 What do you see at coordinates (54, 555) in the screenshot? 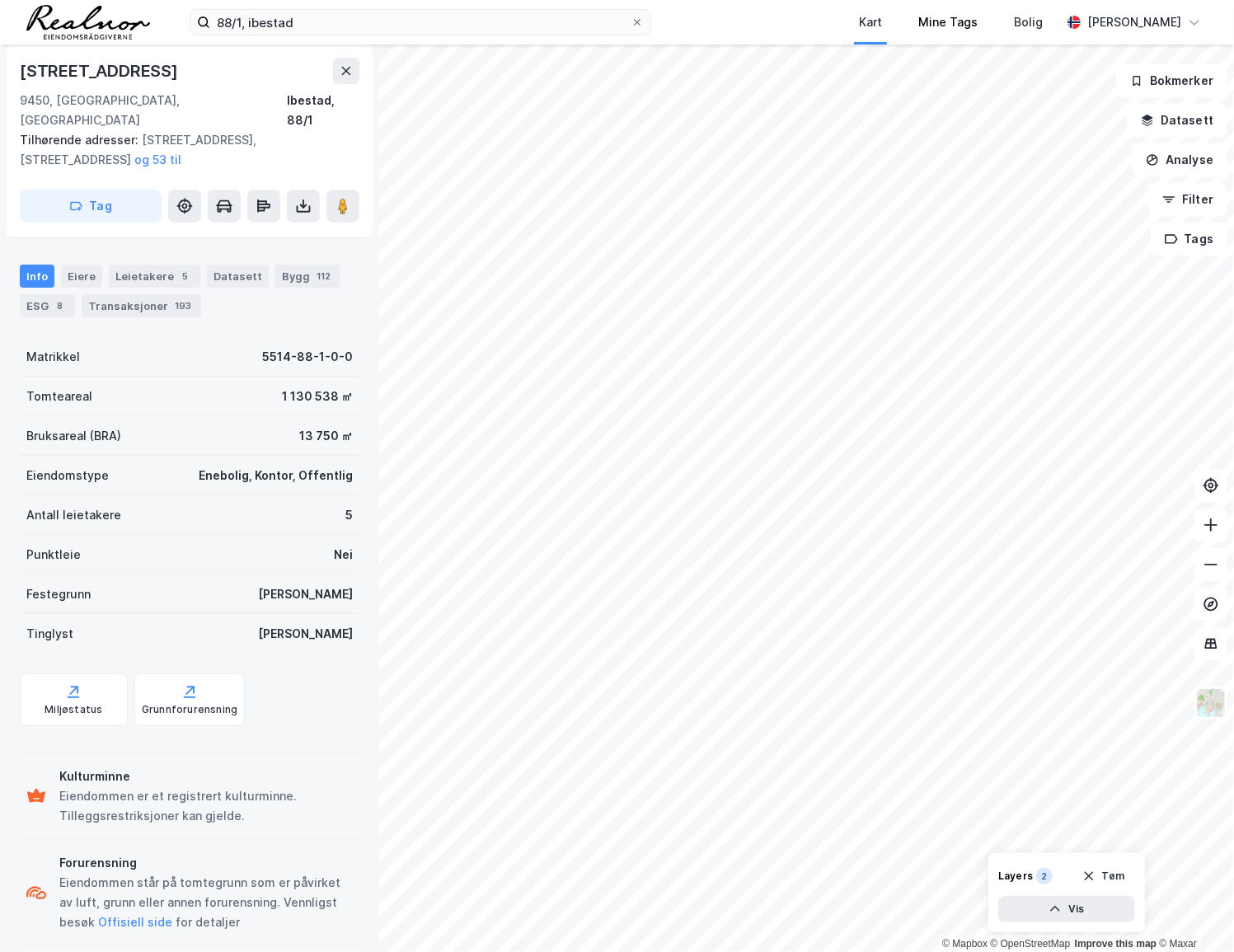
I see `div: Punktleie` at bounding box center [54, 555].